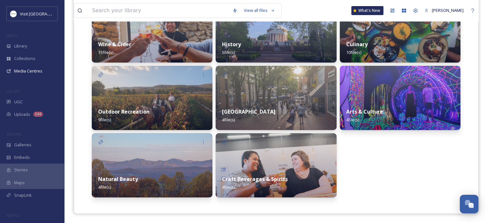 This screenshot has height=223, width=488. I want to click on span: Uploads, so click(22, 114).